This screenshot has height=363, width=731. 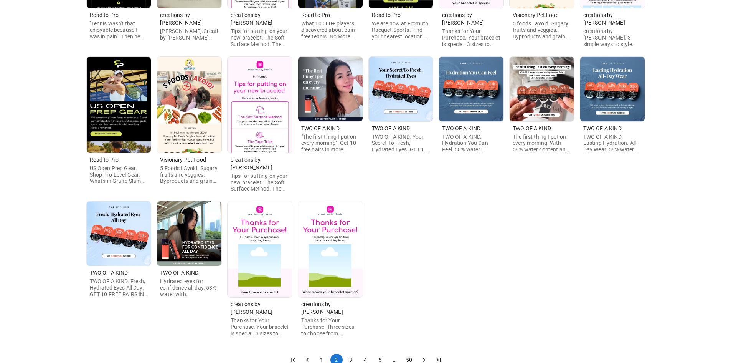 I want to click on span: What 10,000+ players discovered about pain-free tennis. No More Blisters. Shoulder Pain Gone. Swe..., so click(x=329, y=59).